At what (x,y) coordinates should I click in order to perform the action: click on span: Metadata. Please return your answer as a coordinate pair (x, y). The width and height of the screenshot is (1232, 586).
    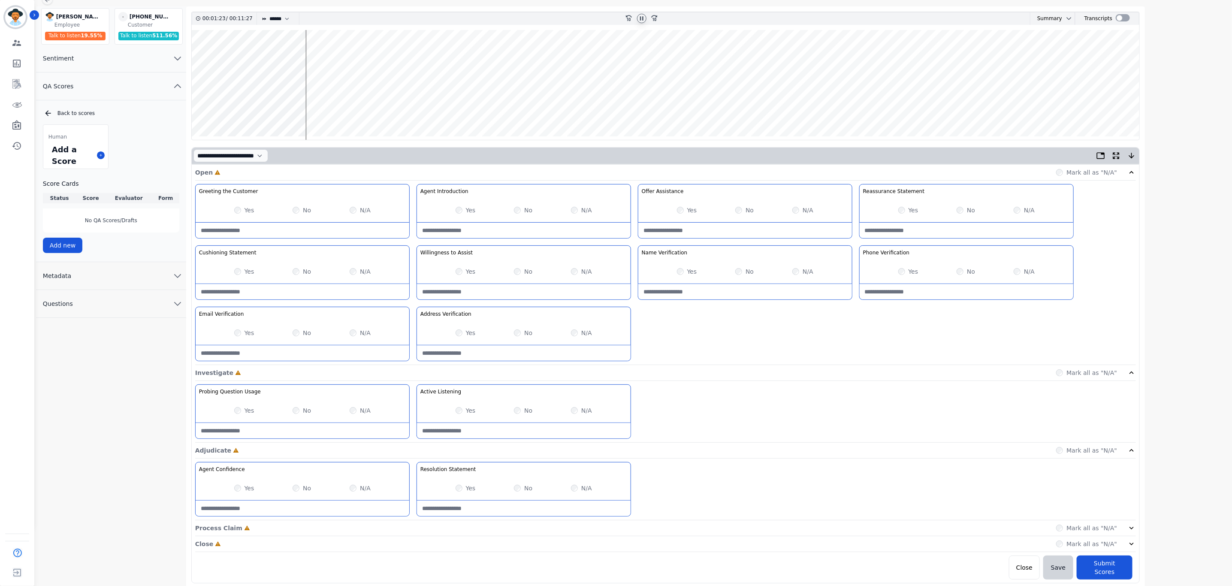
    Looking at the image, I should click on (57, 276).